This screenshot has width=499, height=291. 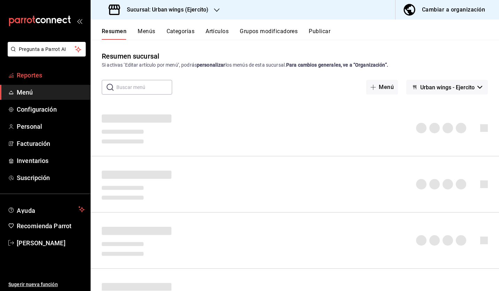 I want to click on button: Menú, so click(x=382, y=87).